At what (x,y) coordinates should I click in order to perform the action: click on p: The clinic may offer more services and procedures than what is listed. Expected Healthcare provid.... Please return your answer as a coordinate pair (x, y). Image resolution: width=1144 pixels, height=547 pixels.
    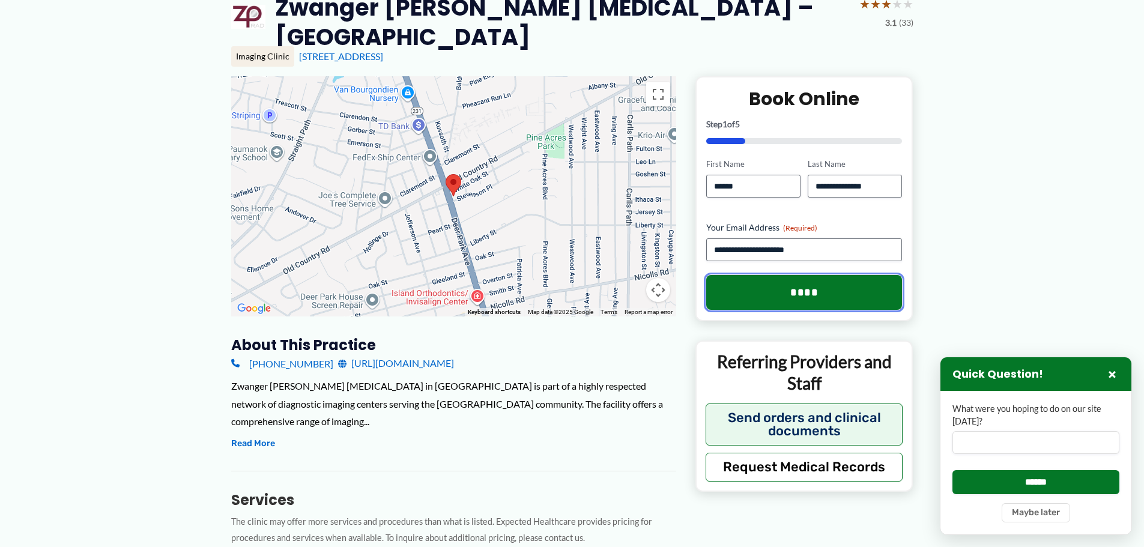
    Looking at the image, I should click on (453, 530).